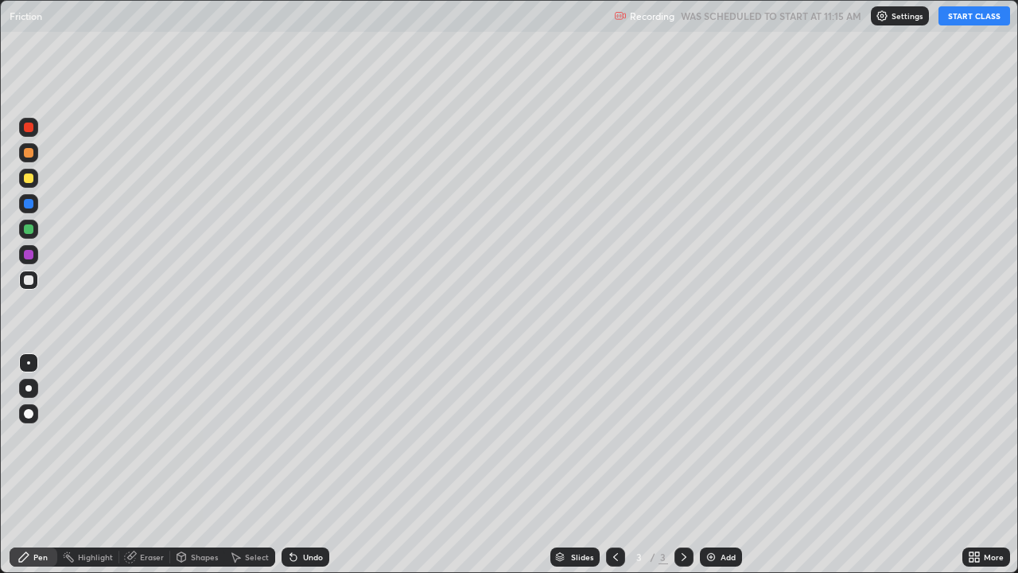 This screenshot has width=1018, height=573. What do you see at coordinates (257, 557) in the screenshot?
I see `div: Select` at bounding box center [257, 557].